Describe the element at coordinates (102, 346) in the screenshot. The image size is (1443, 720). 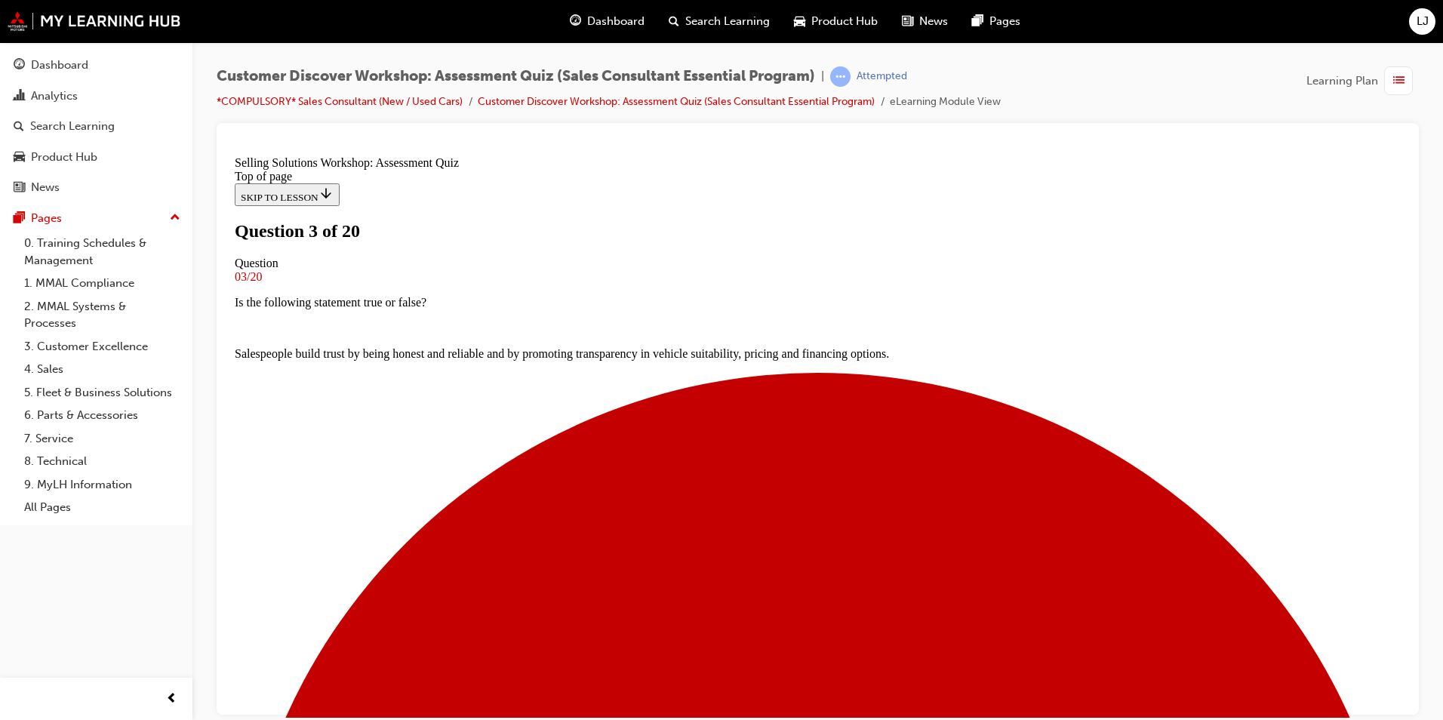
I see `a: 3. Customer Excellence` at that location.